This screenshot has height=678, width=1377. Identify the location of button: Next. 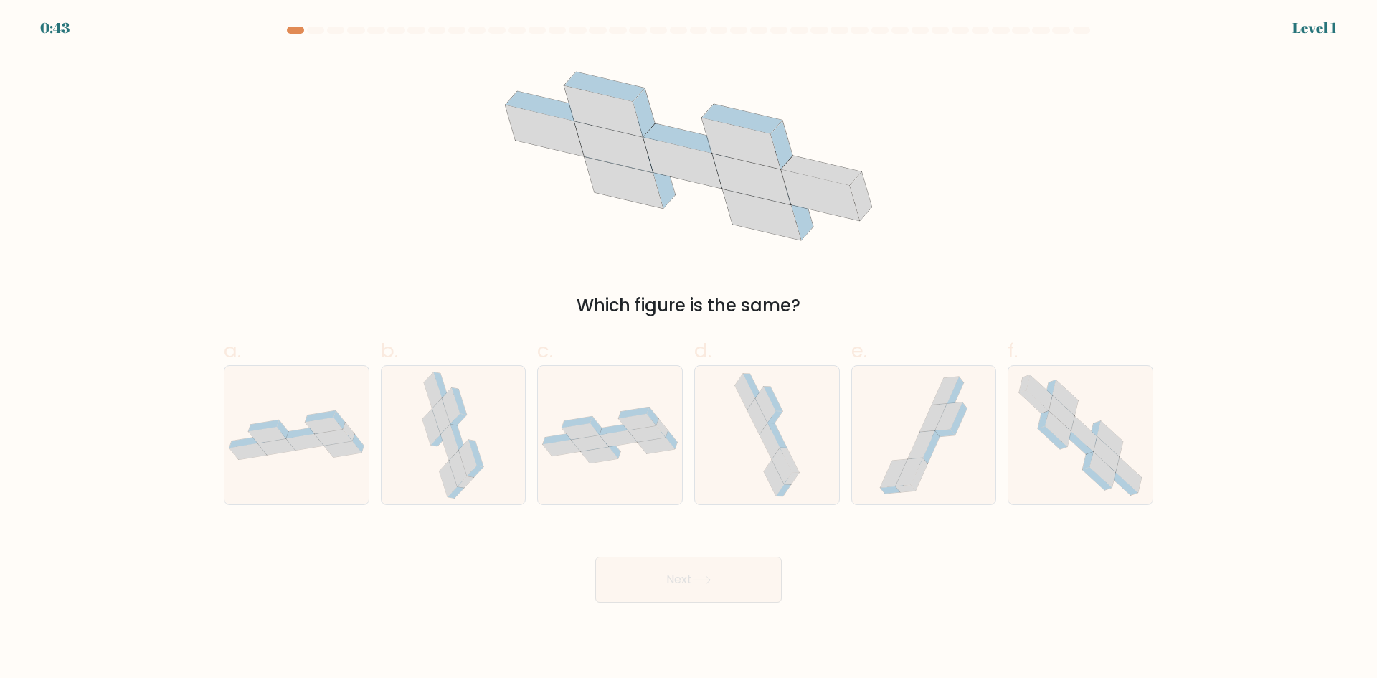
(689, 580).